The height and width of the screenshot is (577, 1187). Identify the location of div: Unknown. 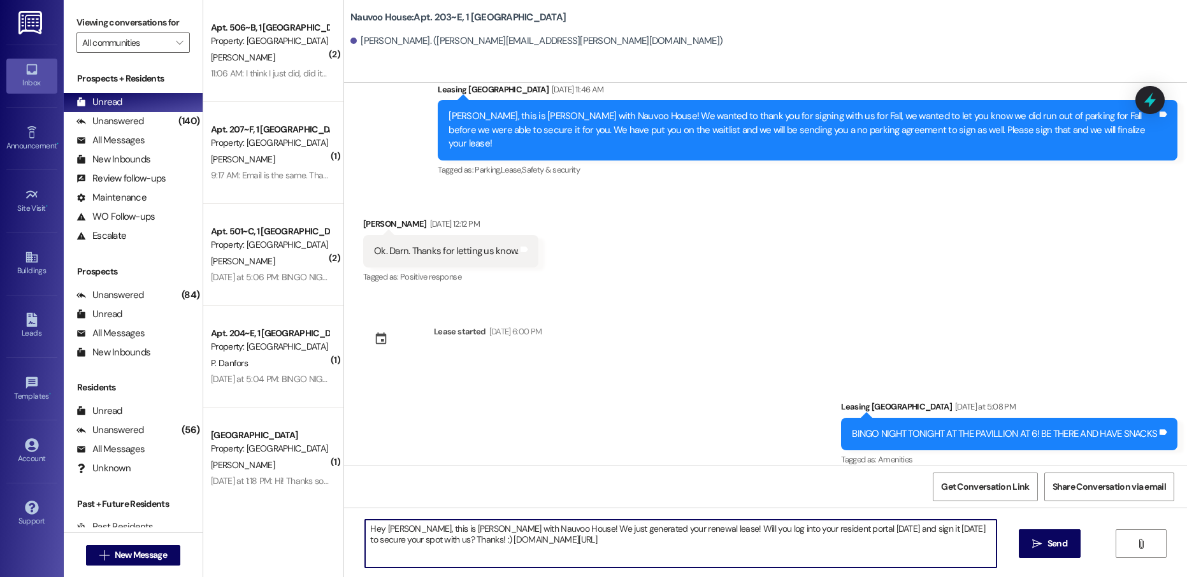
(103, 468).